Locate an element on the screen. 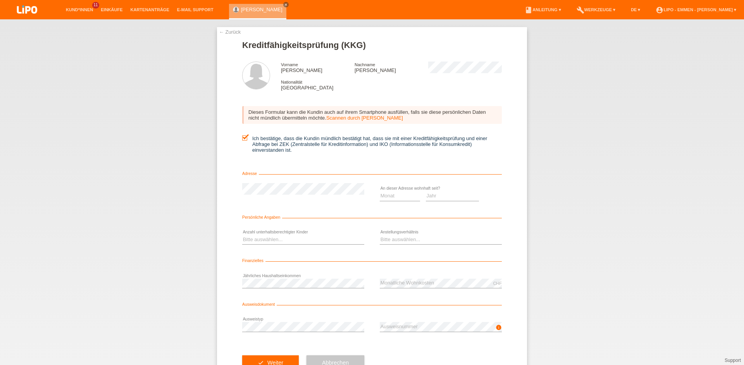  a: ← Zurück is located at coordinates (230, 32).